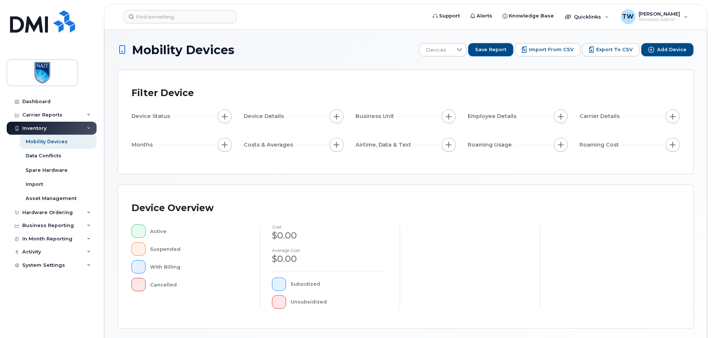 This screenshot has width=711, height=338. What do you see at coordinates (376, 116) in the screenshot?
I see `span: Business Unit` at bounding box center [376, 116].